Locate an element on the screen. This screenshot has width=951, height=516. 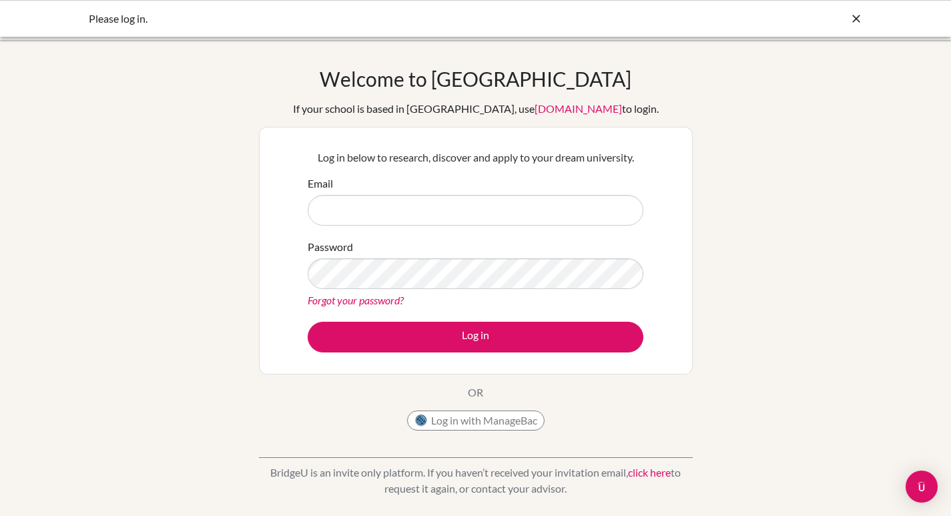
button: Log in with ManageBac is located at coordinates (476, 420).